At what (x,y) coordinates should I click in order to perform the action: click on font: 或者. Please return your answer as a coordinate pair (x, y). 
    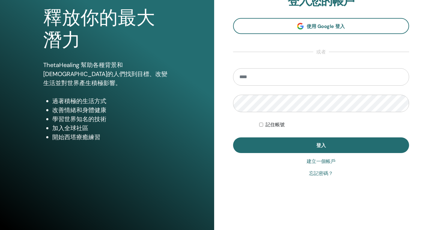
    Looking at the image, I should click on (321, 52).